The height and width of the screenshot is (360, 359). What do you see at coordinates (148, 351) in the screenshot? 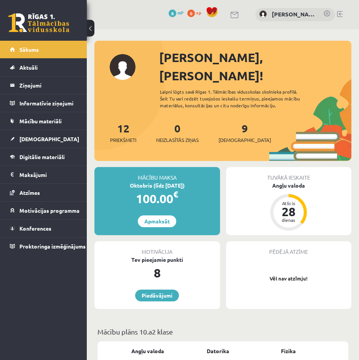
I see `a: Angļu valoda` at bounding box center [148, 351].